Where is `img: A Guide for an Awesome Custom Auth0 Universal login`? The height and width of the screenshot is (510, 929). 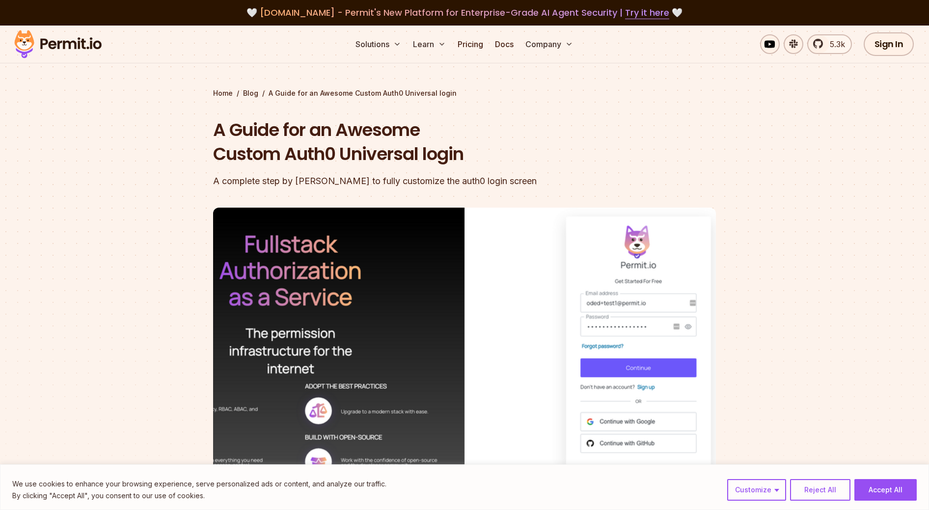 img: A Guide for an Awesome Custom Auth0 Universal login is located at coordinates (464, 349).